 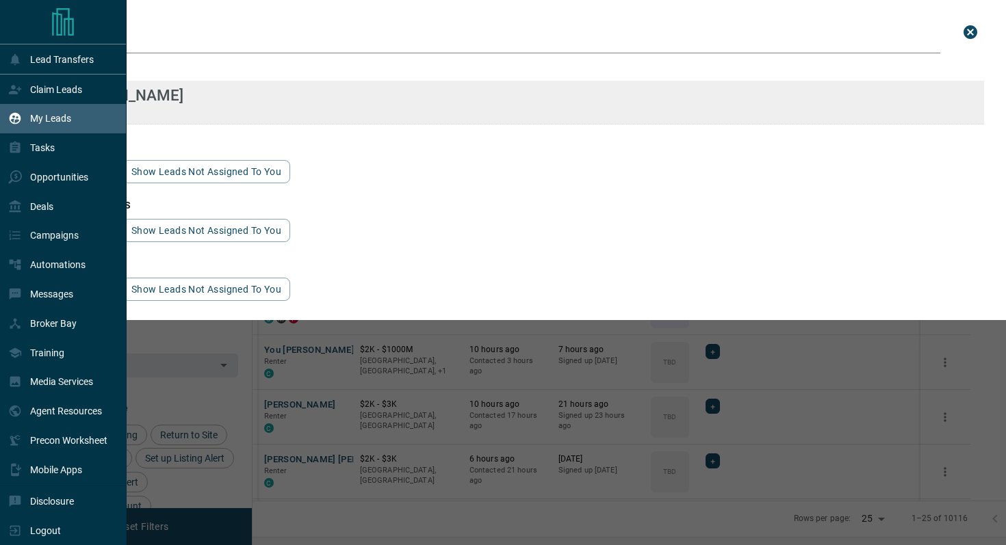 What do you see at coordinates (518, 67) in the screenshot?
I see `h3: name matches` at bounding box center [518, 67].